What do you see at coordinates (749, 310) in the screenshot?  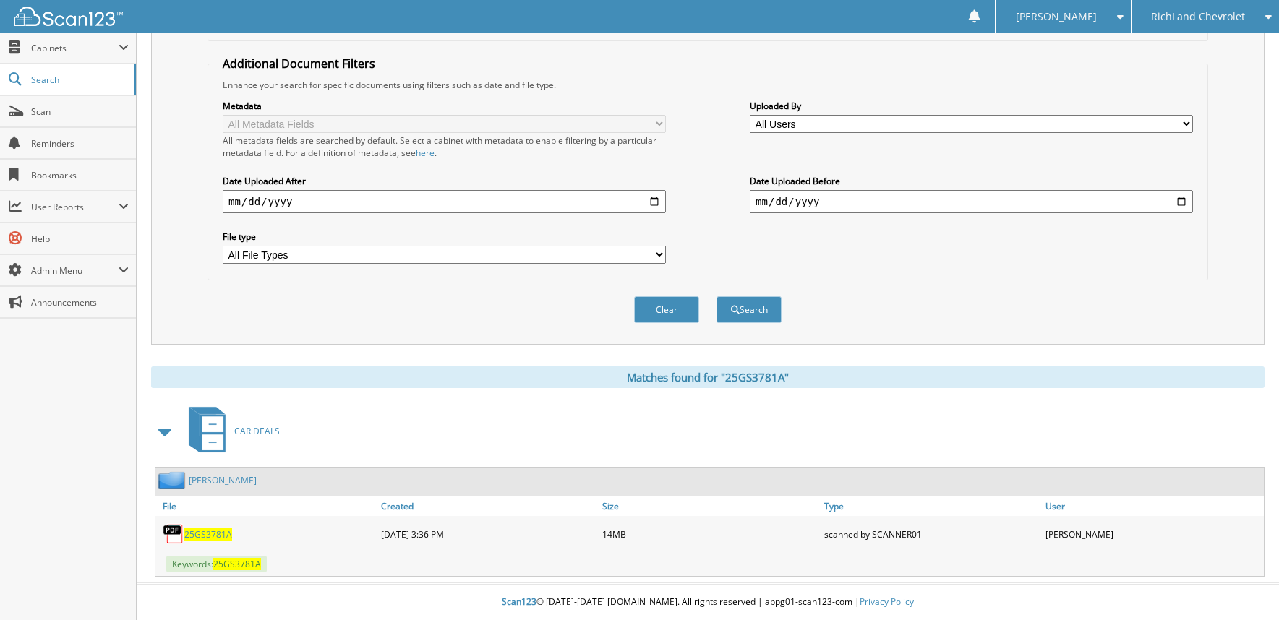 I see `button: Search` at bounding box center [749, 310].